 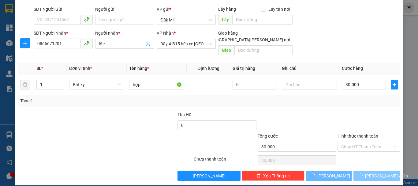 I want to click on div: SĐT Người Nhận, so click(x=63, y=33).